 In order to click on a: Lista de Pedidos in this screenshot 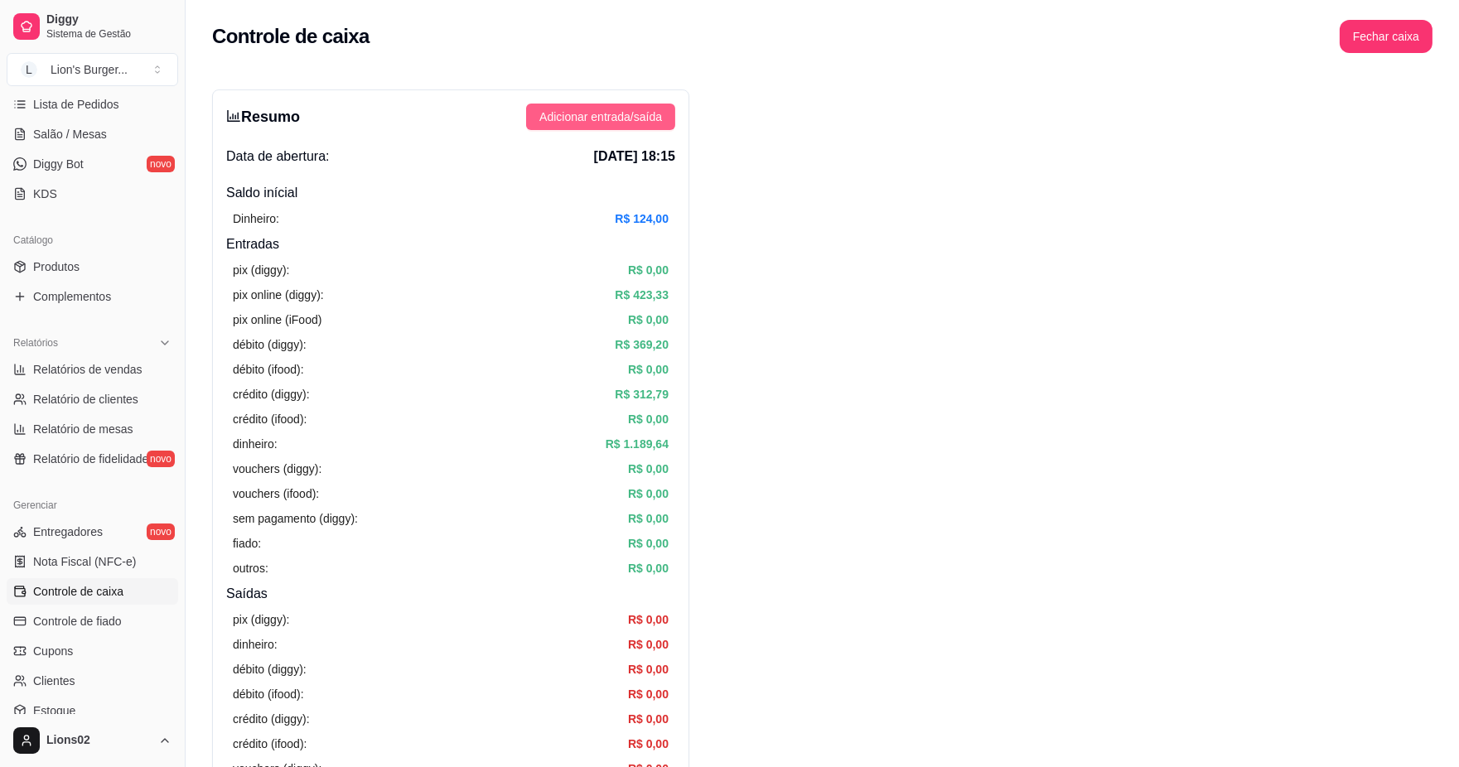, I will do `click(92, 104)`.